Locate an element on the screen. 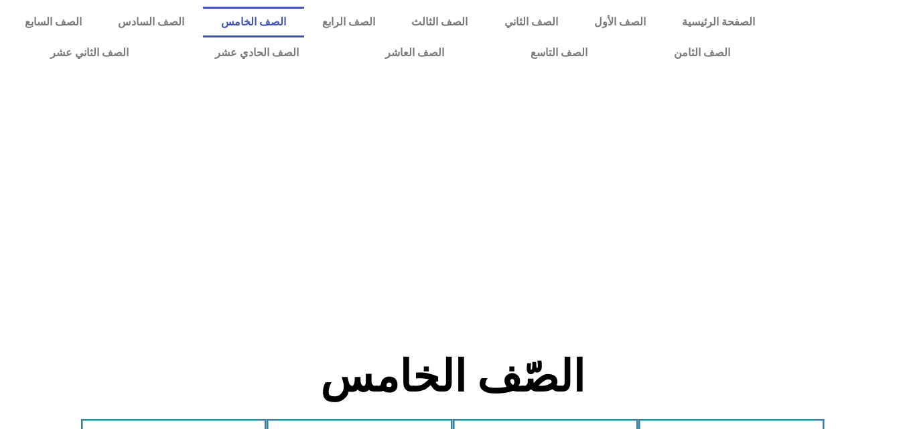 The image size is (905, 429). a: الصف التاسع is located at coordinates (559, 53).